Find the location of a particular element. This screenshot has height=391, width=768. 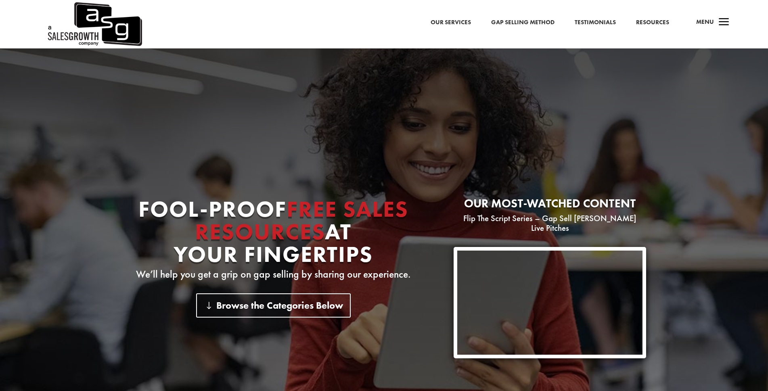

span: Menu is located at coordinates (705, 22).